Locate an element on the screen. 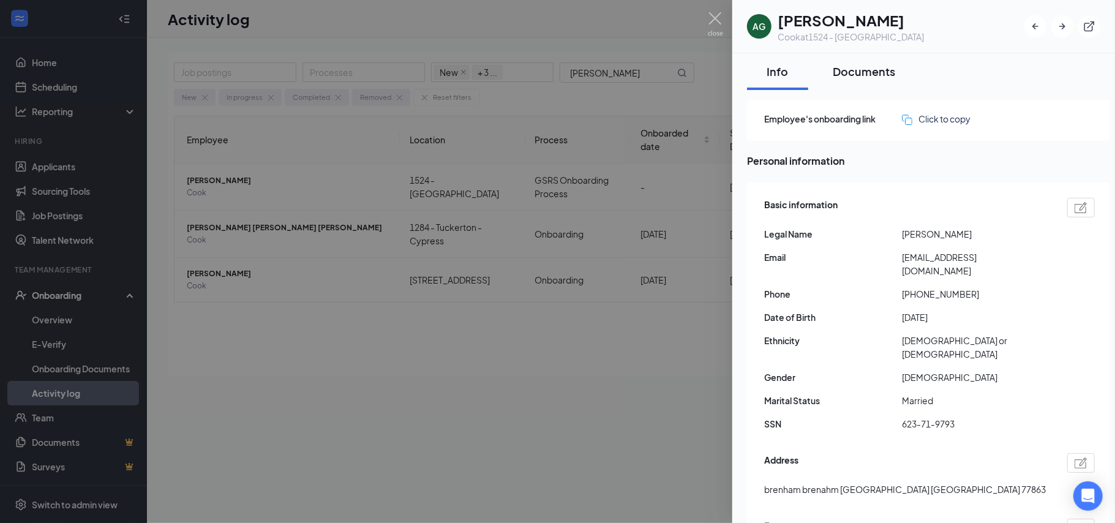 This screenshot has height=523, width=1115. span: Legal Name is located at coordinates (832, 234).